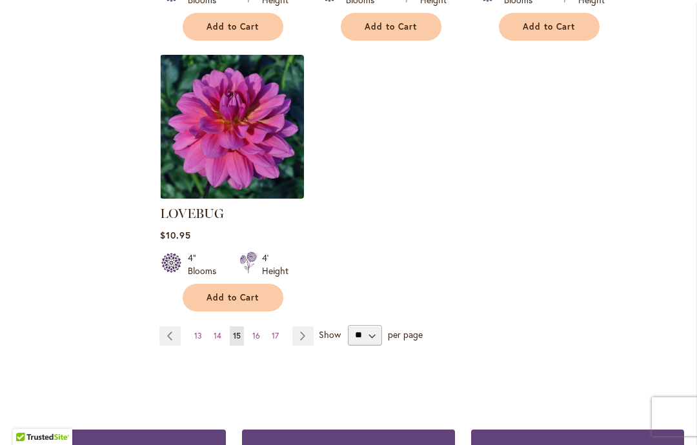 The height and width of the screenshot is (445, 697). Describe the element at coordinates (405, 334) in the screenshot. I see `span: per page` at that location.